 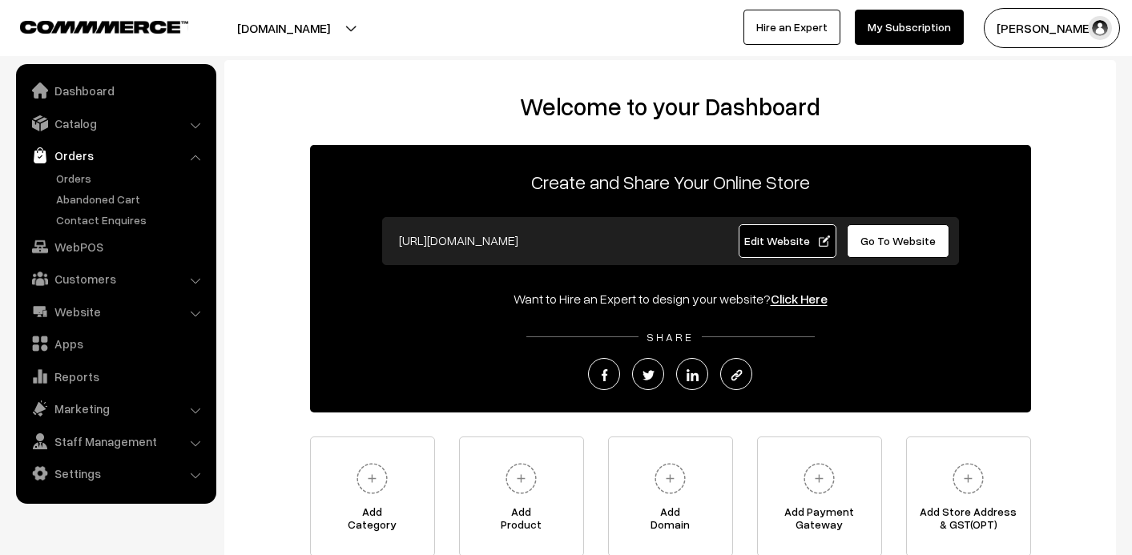 What do you see at coordinates (799, 299) in the screenshot?
I see `a: Click Here` at bounding box center [799, 299].